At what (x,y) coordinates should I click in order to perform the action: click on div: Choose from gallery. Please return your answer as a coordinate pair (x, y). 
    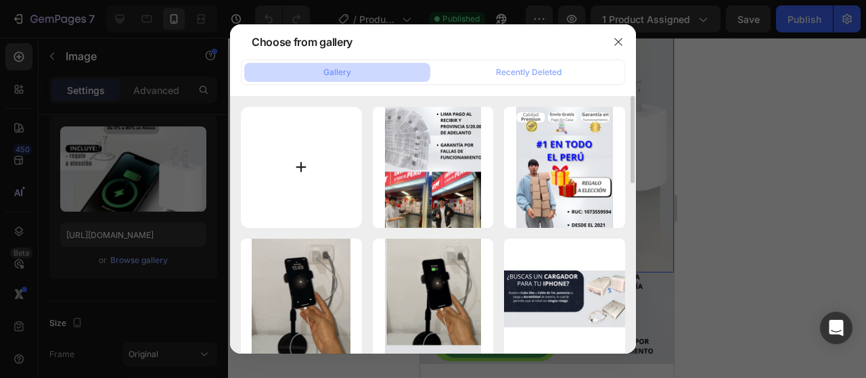
    Looking at the image, I should click on (302, 42).